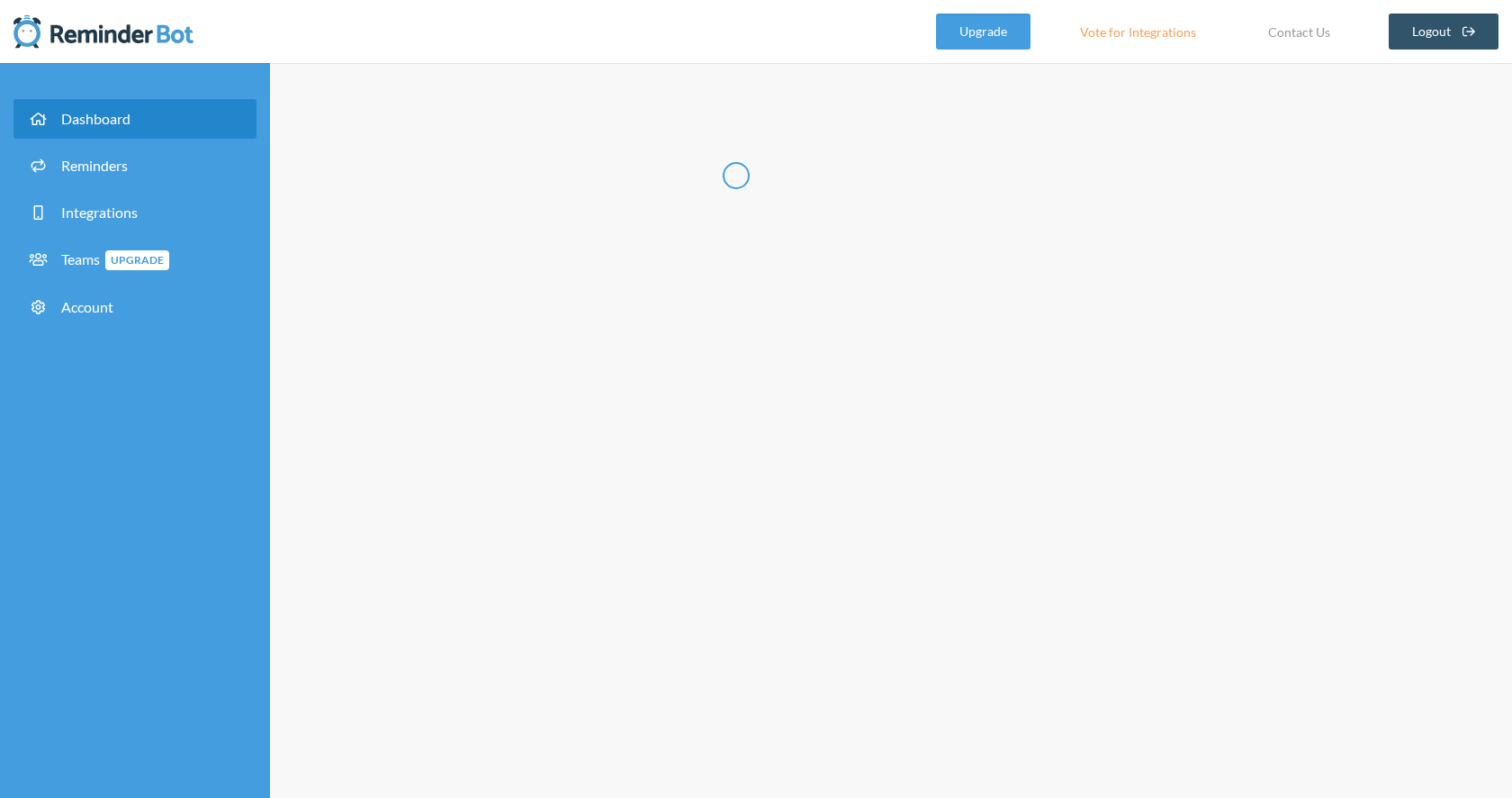  What do you see at coordinates (96, 118) in the screenshot?
I see `span: Dashboard` at bounding box center [96, 118].